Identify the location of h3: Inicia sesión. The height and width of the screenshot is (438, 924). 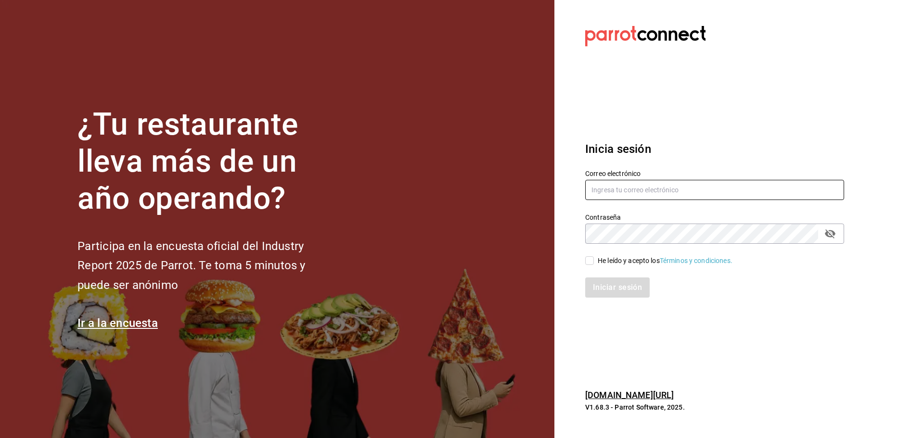
(715, 149).